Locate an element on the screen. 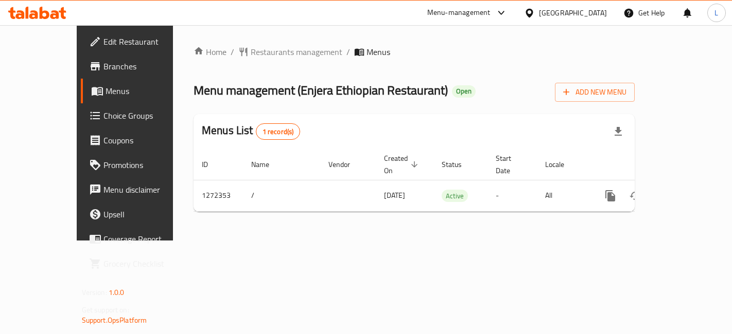 Image resolution: width=732 pixels, height=334 pixels. span: Restaurants management is located at coordinates (296, 52).